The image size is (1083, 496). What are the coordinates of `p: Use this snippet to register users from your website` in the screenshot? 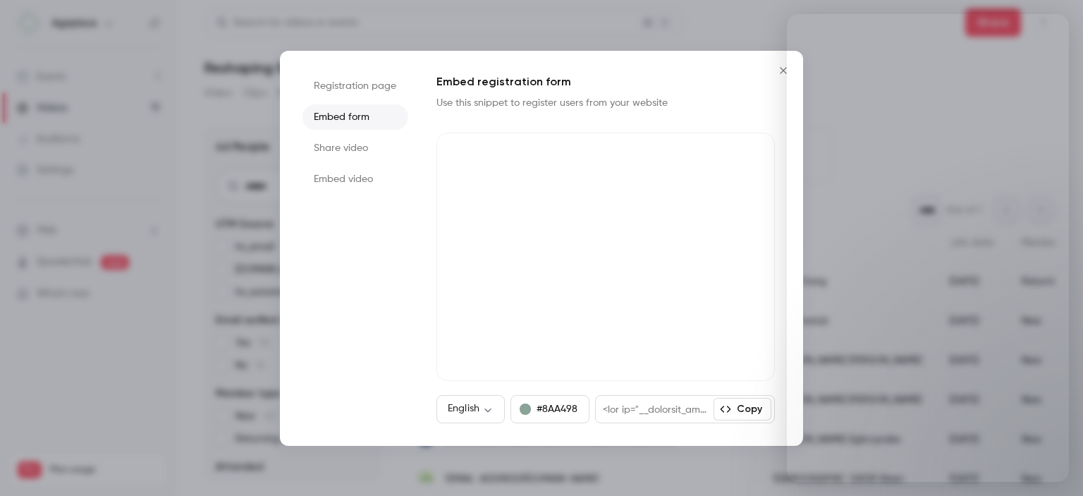 It's located at (563, 103).